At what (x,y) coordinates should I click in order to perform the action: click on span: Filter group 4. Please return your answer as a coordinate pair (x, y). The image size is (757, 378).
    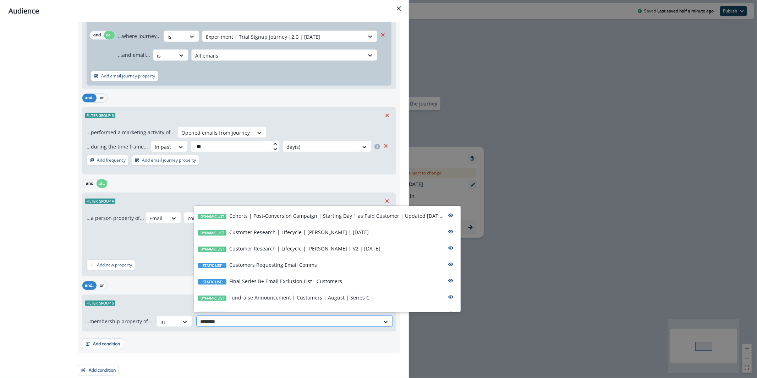
    Looking at the image, I should click on (100, 201).